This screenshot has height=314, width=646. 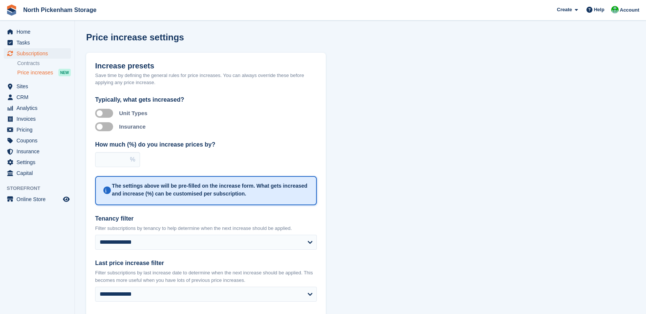 I want to click on span: Tasks, so click(x=39, y=43).